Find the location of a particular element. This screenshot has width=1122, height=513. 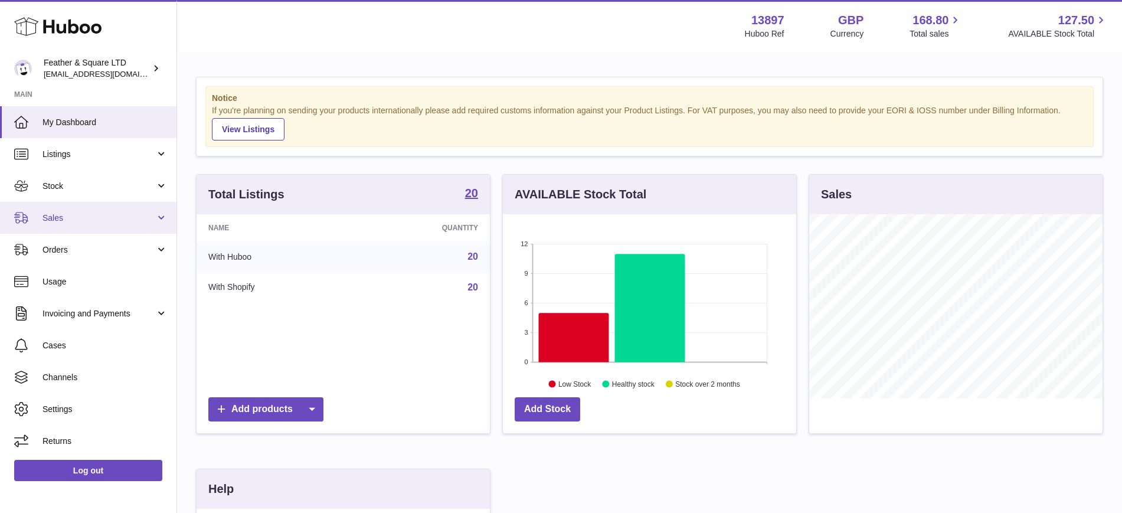

th: Name is located at coordinates (276, 228).